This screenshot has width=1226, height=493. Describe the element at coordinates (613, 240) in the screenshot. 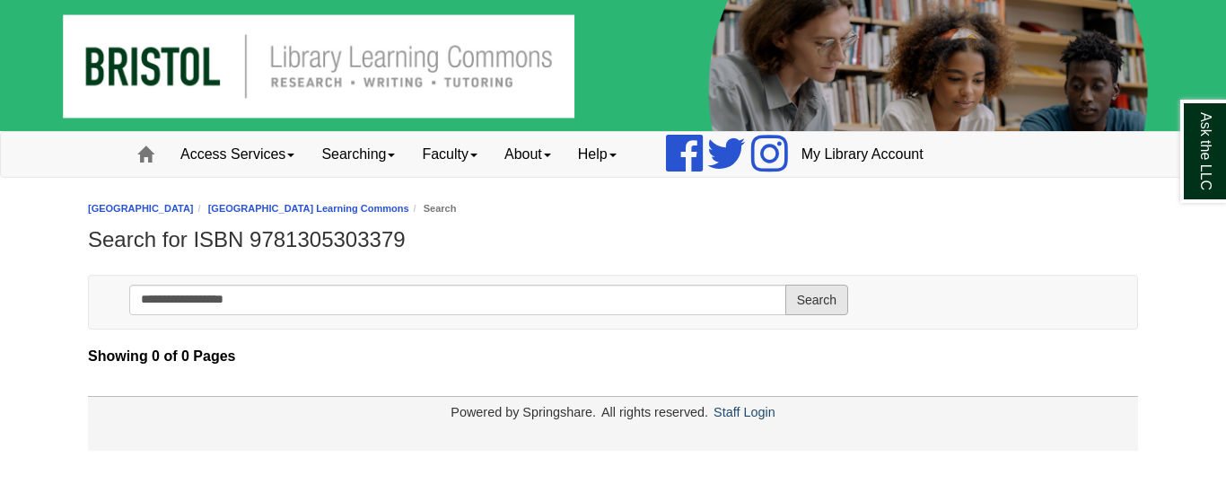

I see `h1: Search for ISBN 9781305303379` at that location.